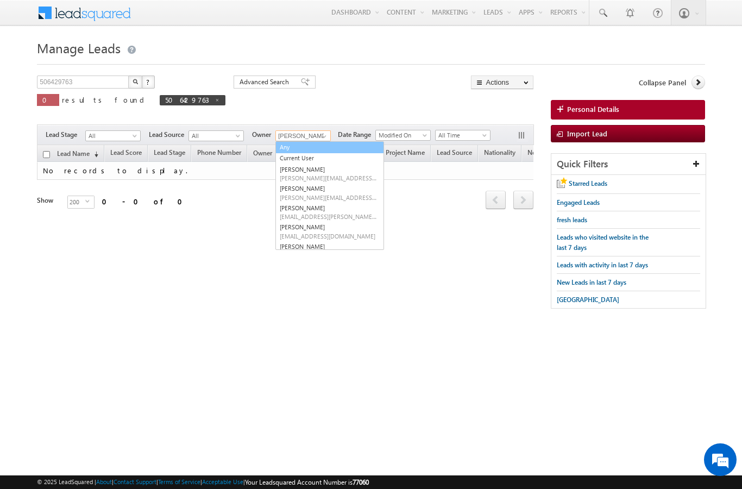 This screenshot has height=489, width=742. What do you see at coordinates (628, 110) in the screenshot?
I see `a: Personal Details` at bounding box center [628, 110].